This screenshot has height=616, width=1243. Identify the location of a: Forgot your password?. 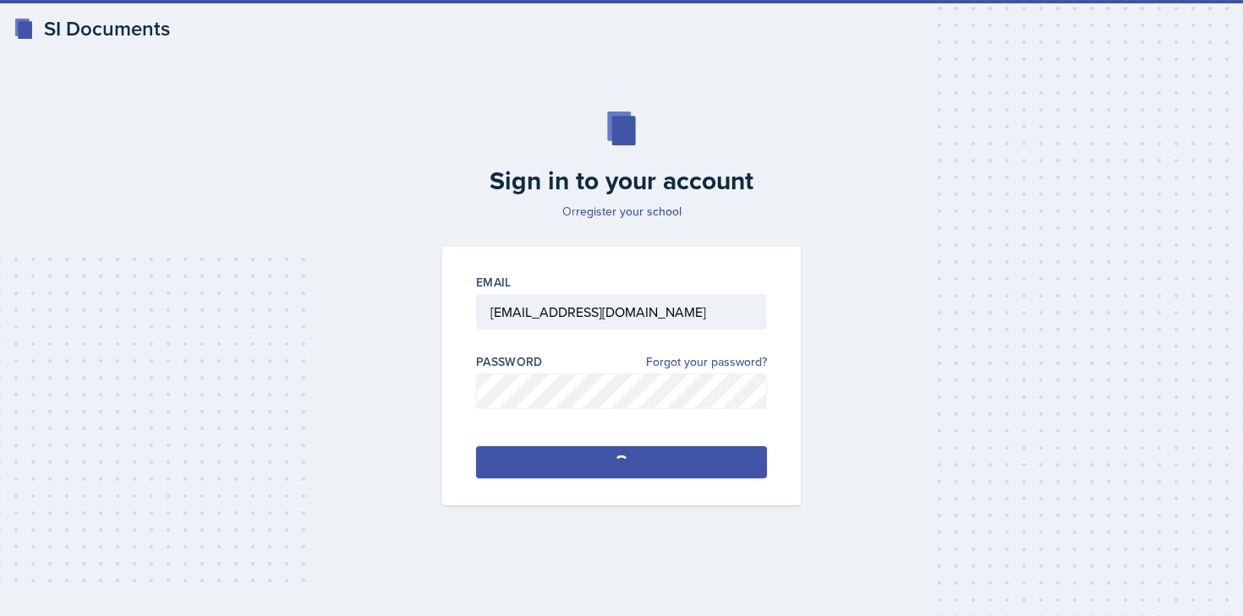
(706, 362).